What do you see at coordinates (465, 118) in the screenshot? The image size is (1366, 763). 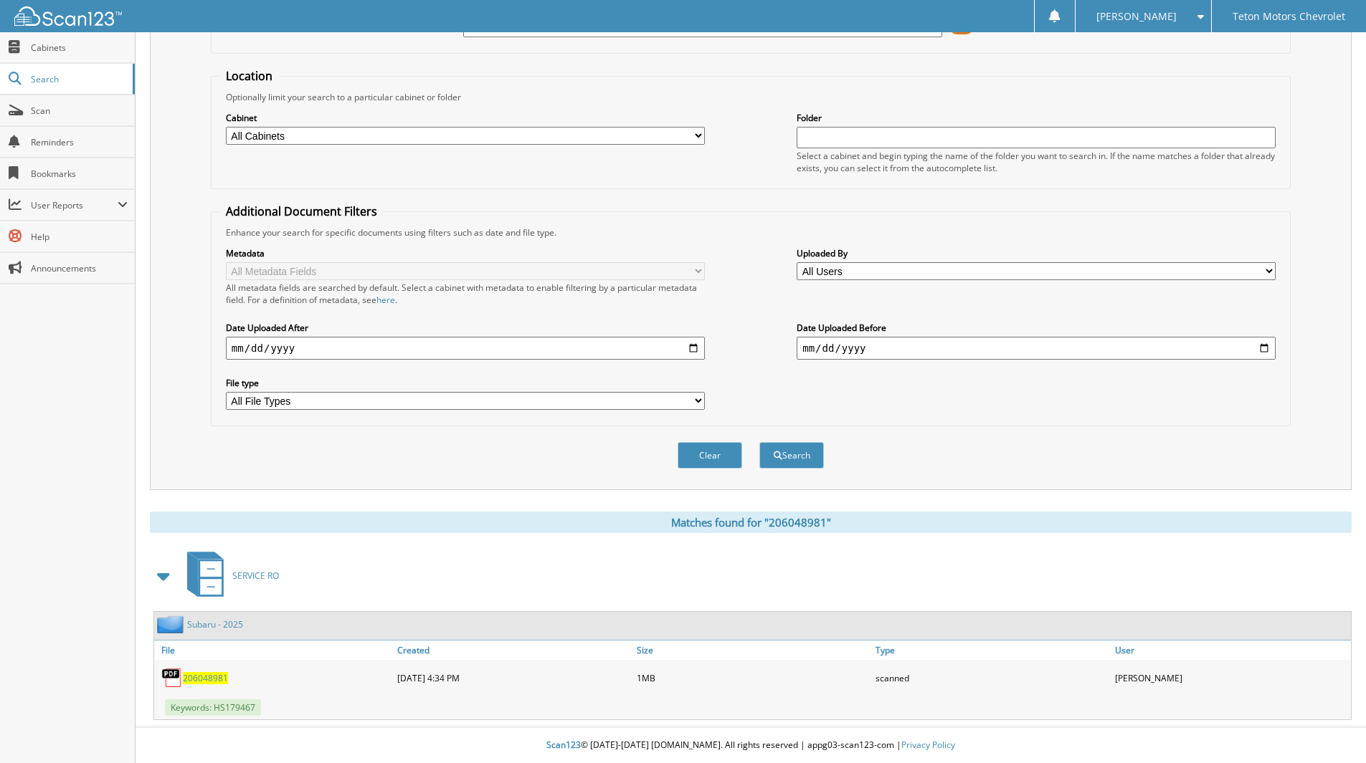 I see `label: Cabinet` at bounding box center [465, 118].